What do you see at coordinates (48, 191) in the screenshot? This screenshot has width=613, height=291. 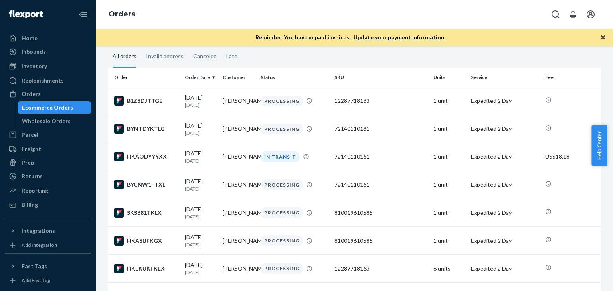 I see `a: Reporting` at bounding box center [48, 191].